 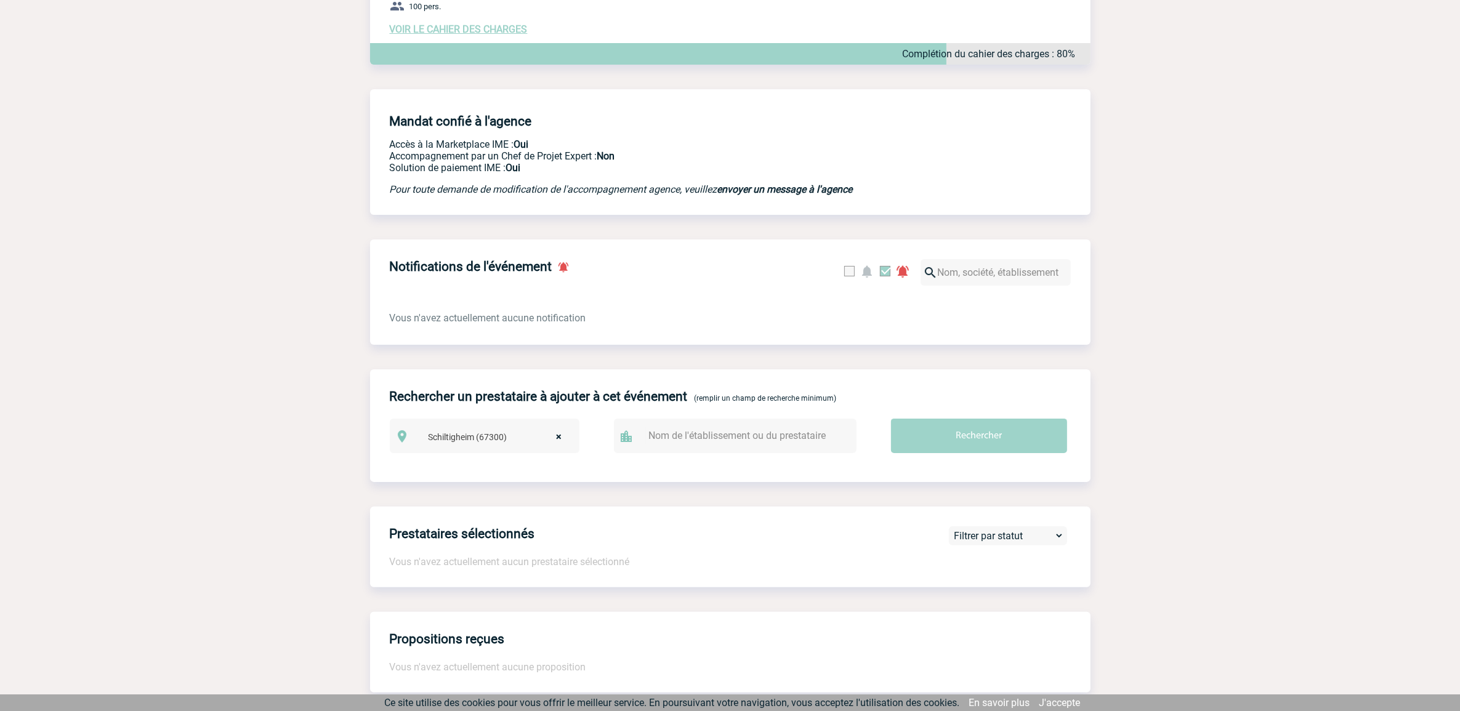 I want to click on p: Accès à la Marketplace IME :, so click(x=645, y=144).